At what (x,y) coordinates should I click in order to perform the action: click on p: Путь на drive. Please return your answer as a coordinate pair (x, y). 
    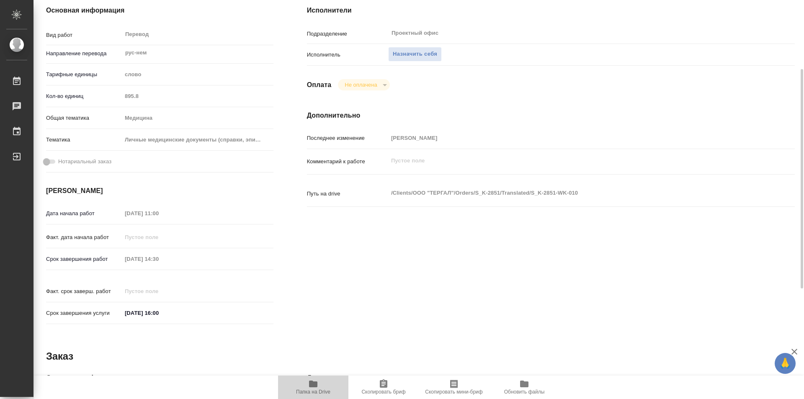
    Looking at the image, I should click on (348, 194).